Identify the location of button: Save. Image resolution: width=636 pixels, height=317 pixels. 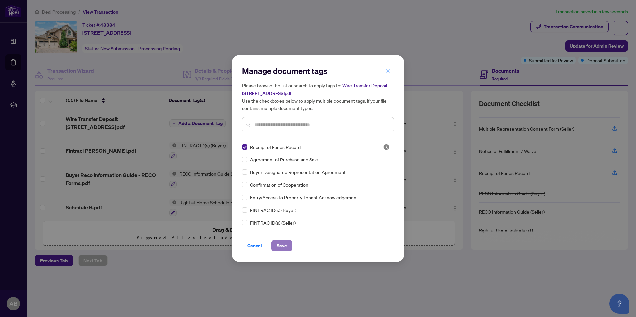
(282, 246).